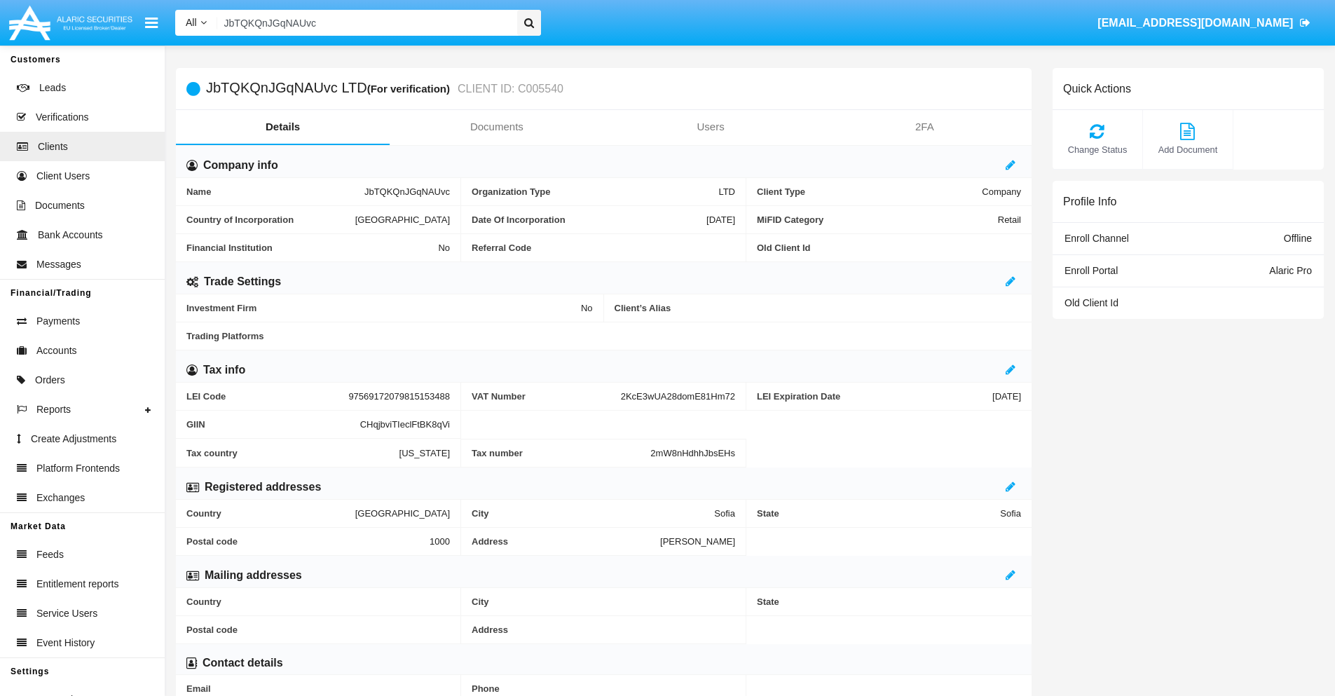  What do you see at coordinates (63, 176) in the screenshot?
I see `span: Client Users` at bounding box center [63, 176].